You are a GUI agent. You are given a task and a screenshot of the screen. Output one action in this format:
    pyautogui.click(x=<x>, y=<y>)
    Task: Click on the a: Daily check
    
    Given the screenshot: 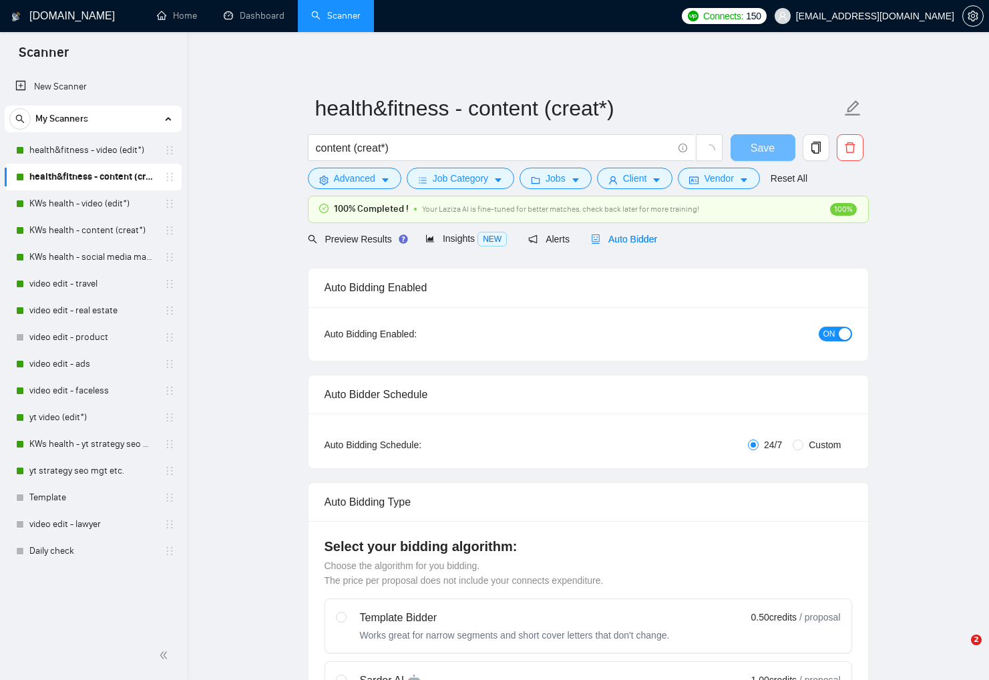 What is the action you would take?
    pyautogui.click(x=93, y=551)
    